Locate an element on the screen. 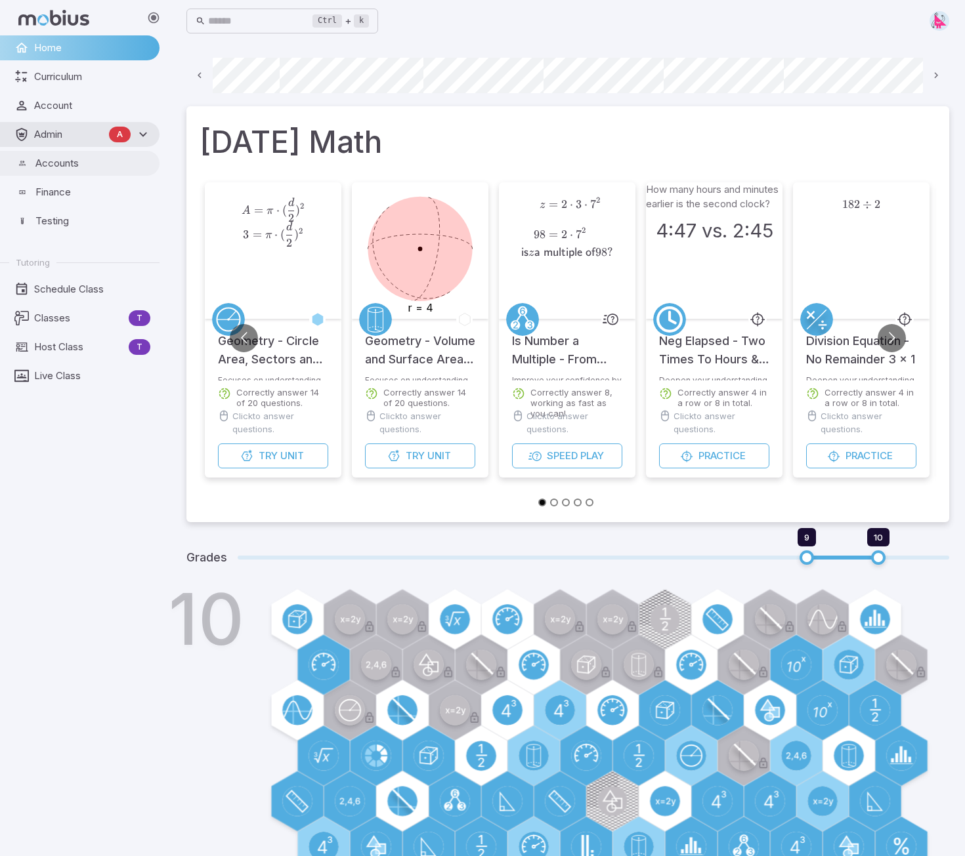 This screenshot has height=856, width=965. button: Go to slide 4 is located at coordinates (577, 503).